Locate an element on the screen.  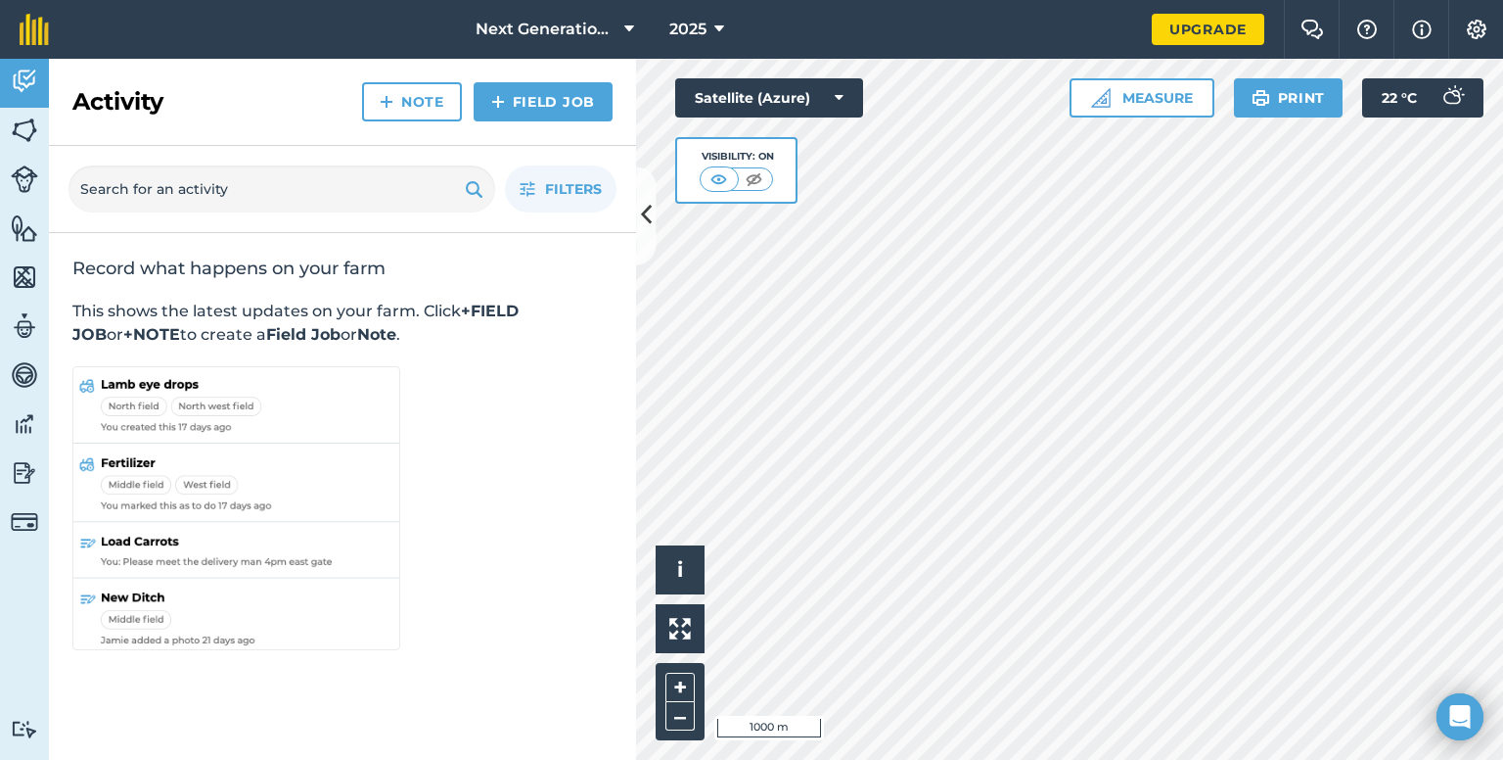
img: svg+xml;base64,PHN2ZyB4bWxucz0iaHR0cDovL3d3dy53My5vcmcvMjAwMC9zdmciIHdpZHRoPSIxNyIgaGVpZ2h0PSIxNy... is located at coordinates (1422, 29).